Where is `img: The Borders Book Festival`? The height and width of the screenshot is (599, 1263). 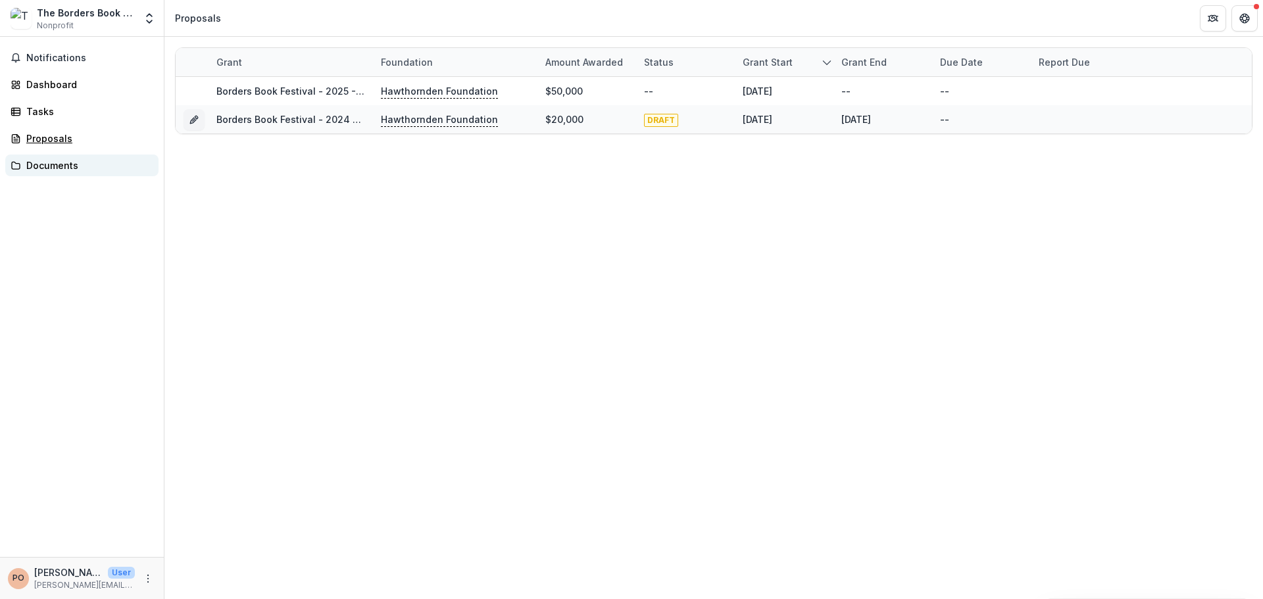 img: The Borders Book Festival is located at coordinates (21, 18).